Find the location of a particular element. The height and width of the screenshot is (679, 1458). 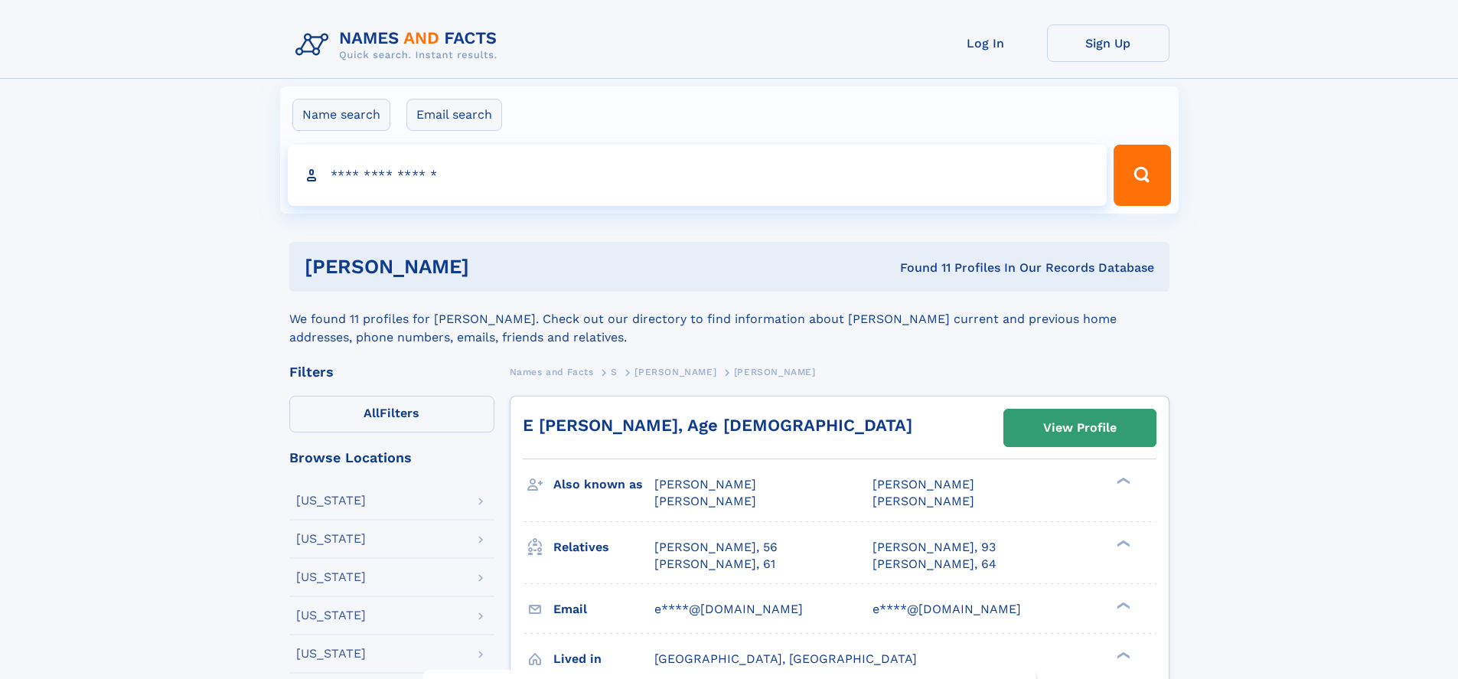

h3: Email is located at coordinates (604, 609).